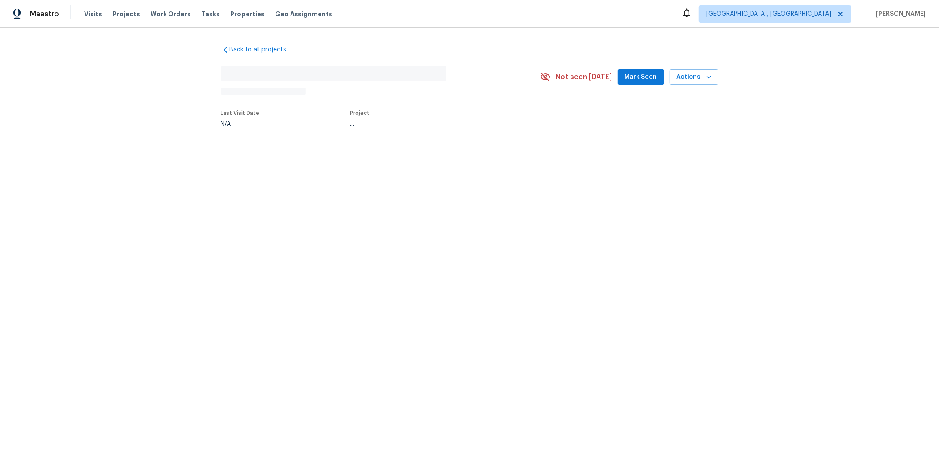 This screenshot has width=939, height=462. I want to click on span: Tasks, so click(210, 14).